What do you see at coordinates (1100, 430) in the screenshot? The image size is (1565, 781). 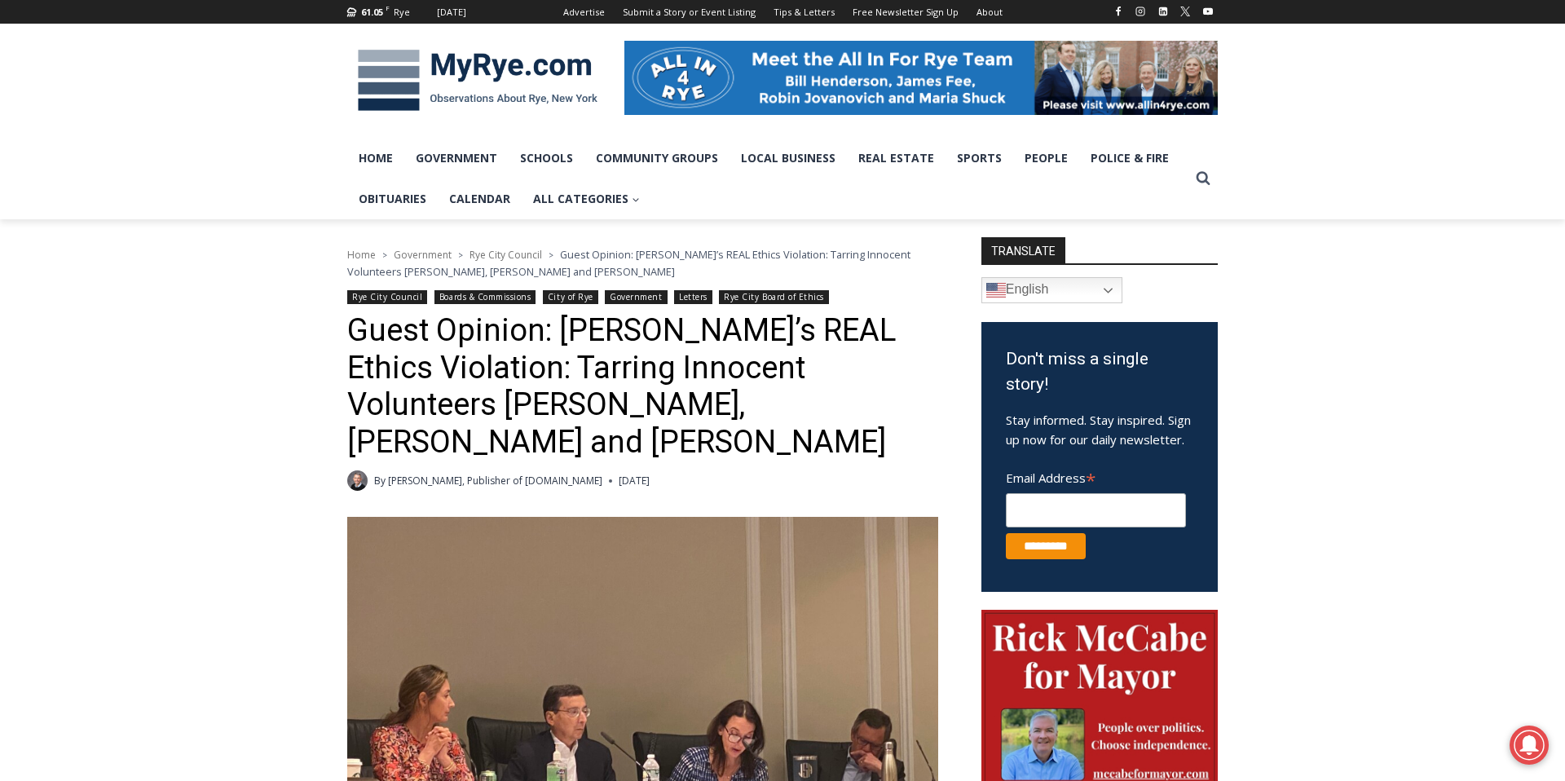 I see `p: Stay informed. Stay inspired. Sign up now for our daily newsletter.` at bounding box center [1100, 430].